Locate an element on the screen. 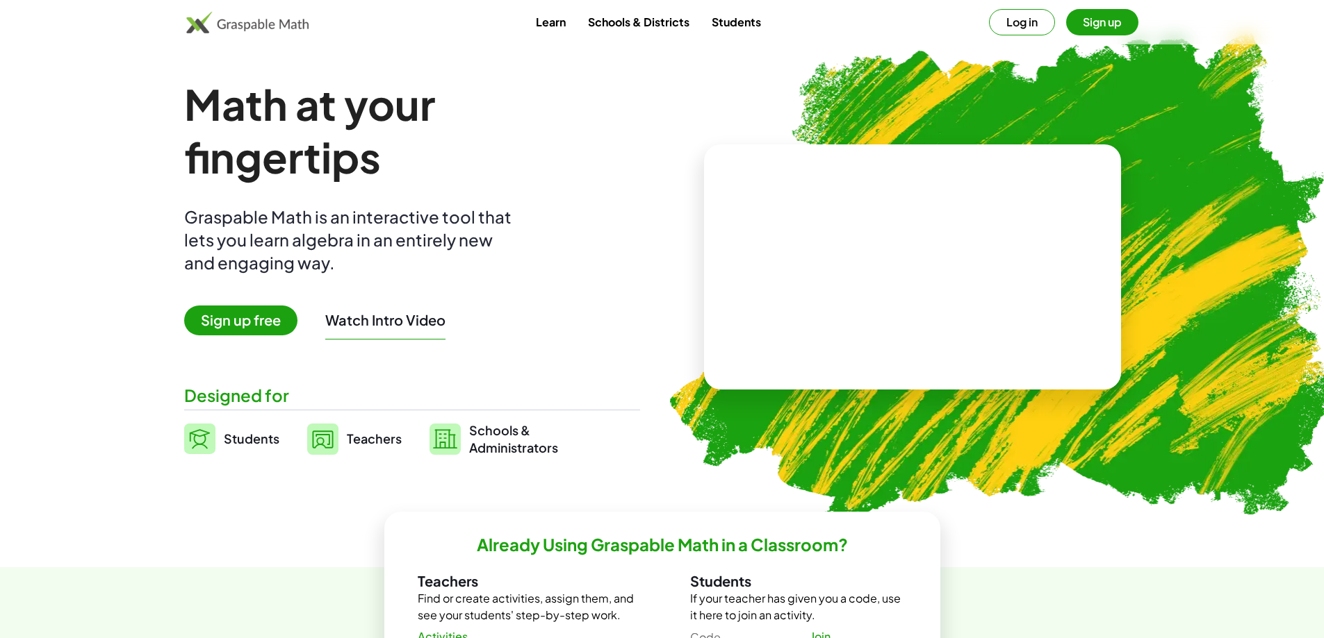 The image size is (1324, 638). button: Watch Intro Video is located at coordinates (385, 320).